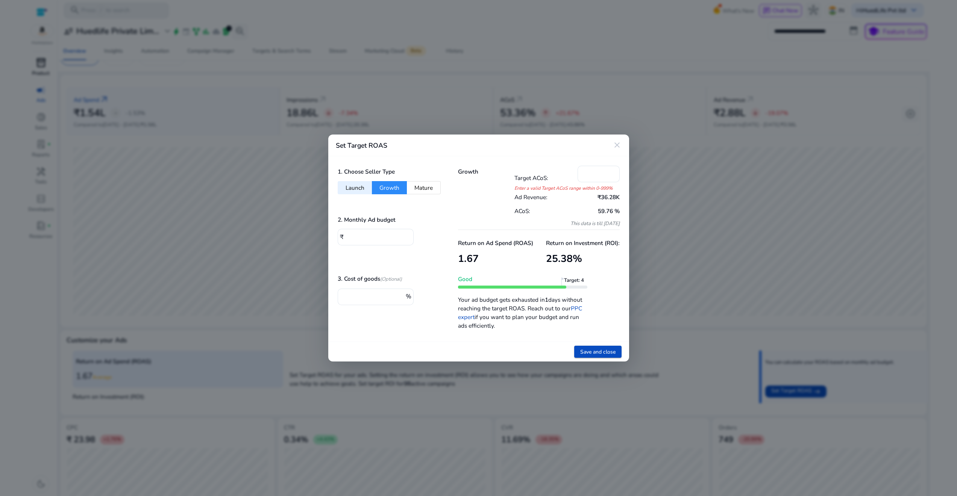 The width and height of the screenshot is (957, 496). What do you see at coordinates (541, 211) in the screenshot?
I see `p: ACoS:` at bounding box center [541, 211].